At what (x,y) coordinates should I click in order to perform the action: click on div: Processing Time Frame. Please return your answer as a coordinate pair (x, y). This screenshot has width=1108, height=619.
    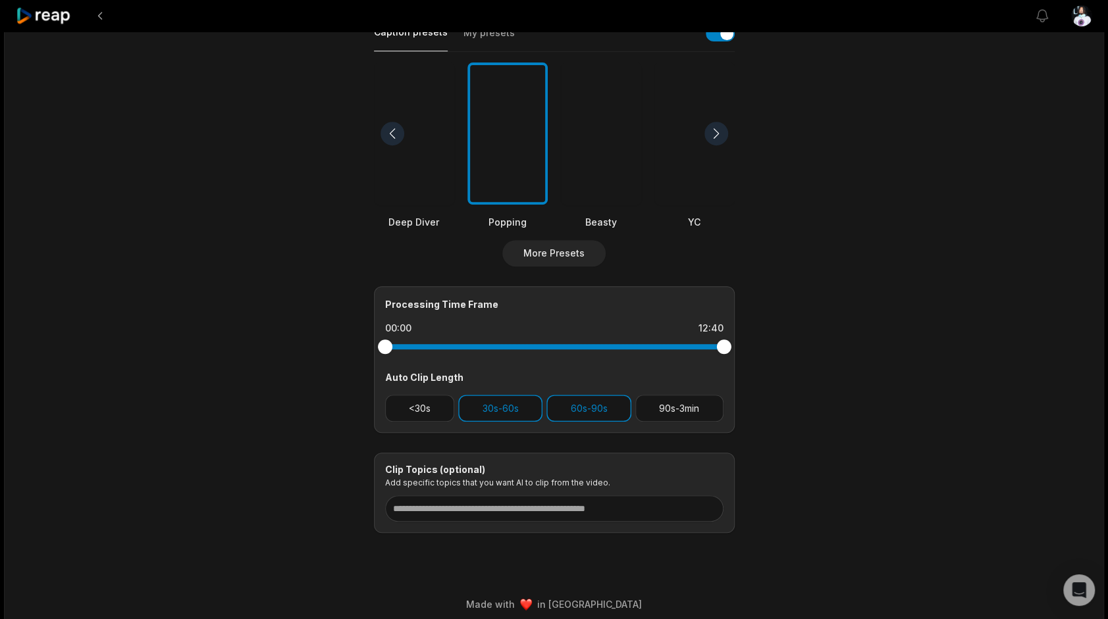
    Looking at the image, I should click on (554, 304).